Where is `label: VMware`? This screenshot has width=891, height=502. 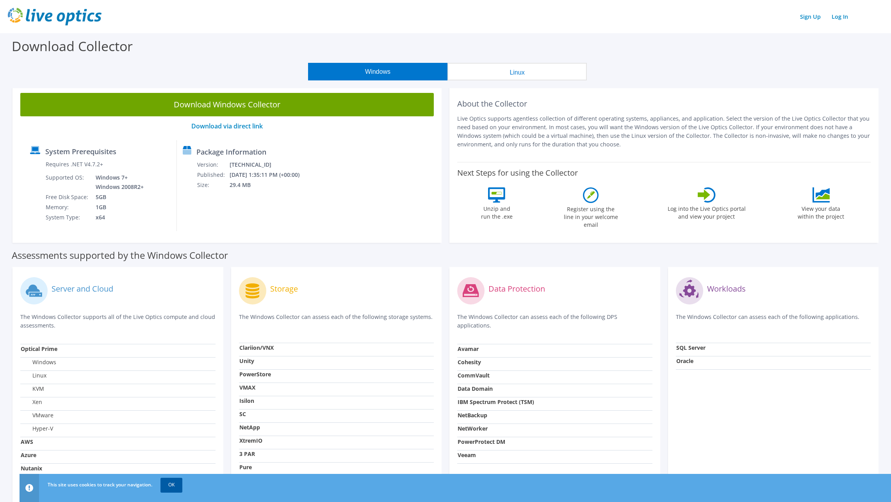
label: VMware is located at coordinates (37, 415).